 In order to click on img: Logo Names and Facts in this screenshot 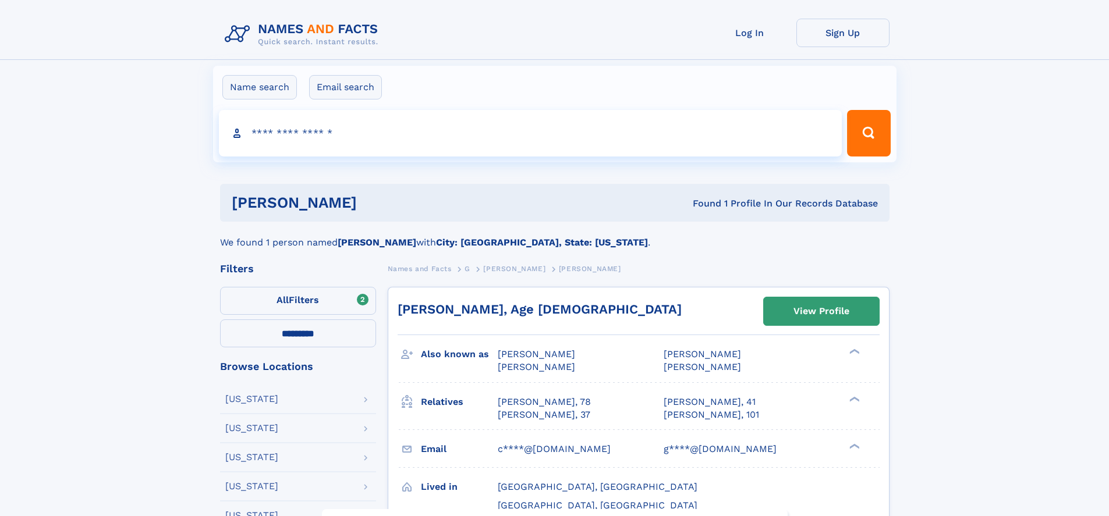, I will do `click(304, 34)`.